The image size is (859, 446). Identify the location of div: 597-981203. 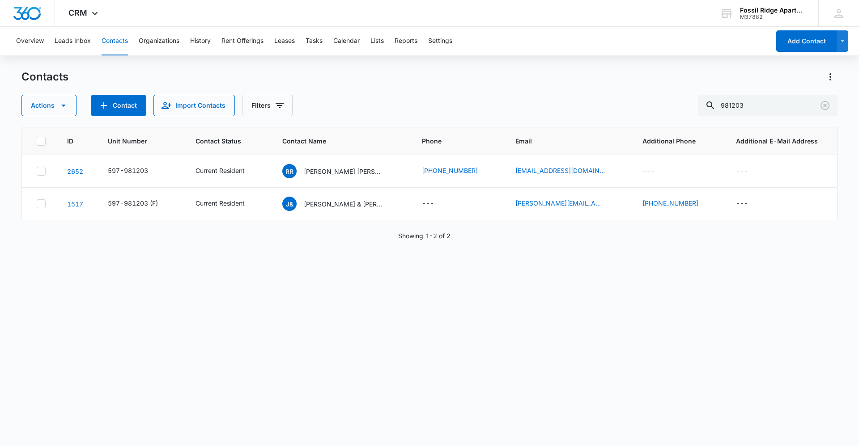
(128, 170).